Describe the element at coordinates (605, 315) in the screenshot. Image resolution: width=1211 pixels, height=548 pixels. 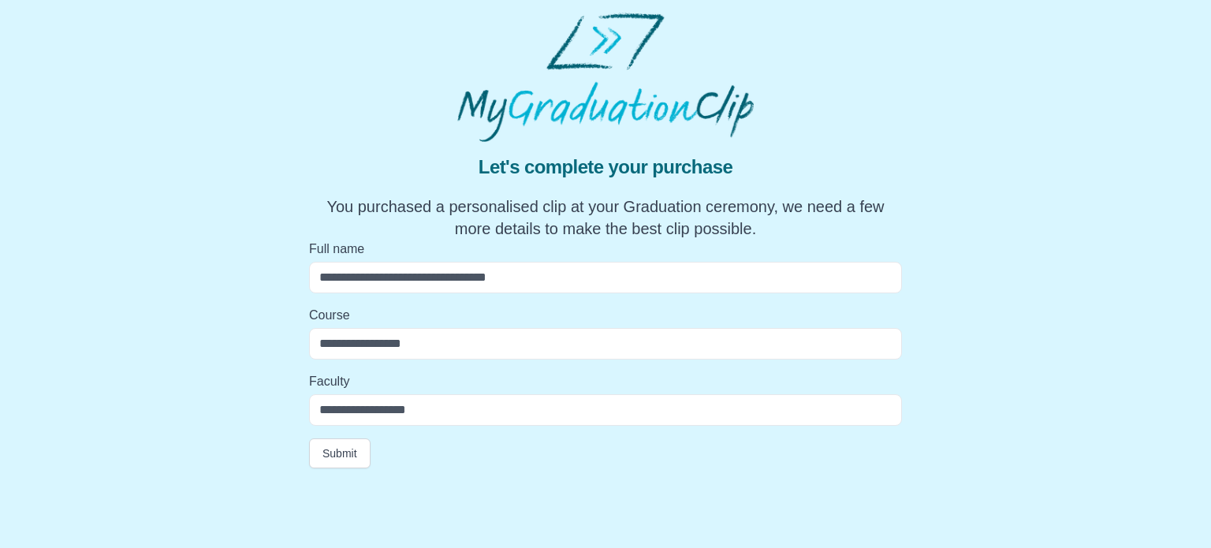
I see `label: Course` at that location.